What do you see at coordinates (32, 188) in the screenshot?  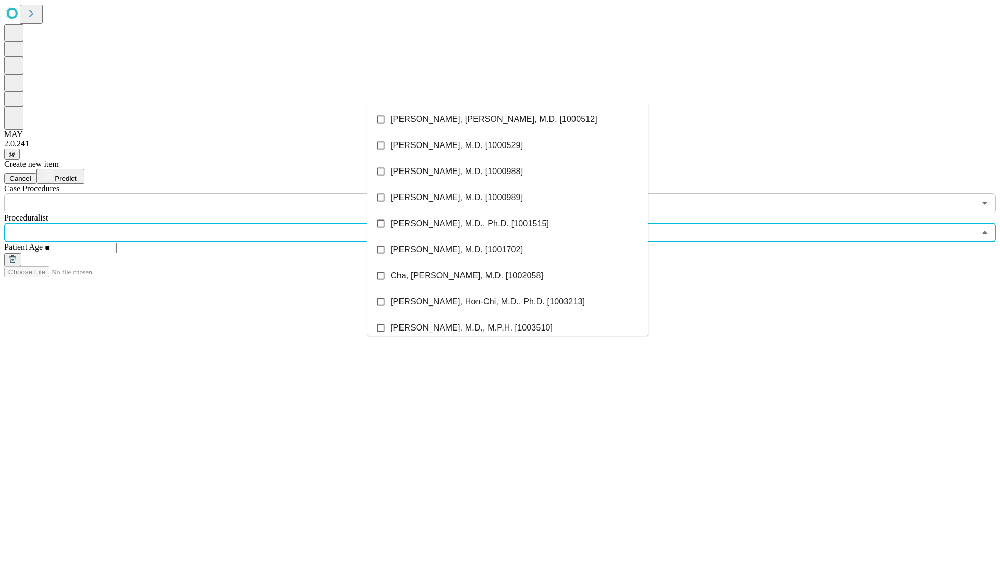 I see `span: Scheduled Procedure` at bounding box center [32, 188].